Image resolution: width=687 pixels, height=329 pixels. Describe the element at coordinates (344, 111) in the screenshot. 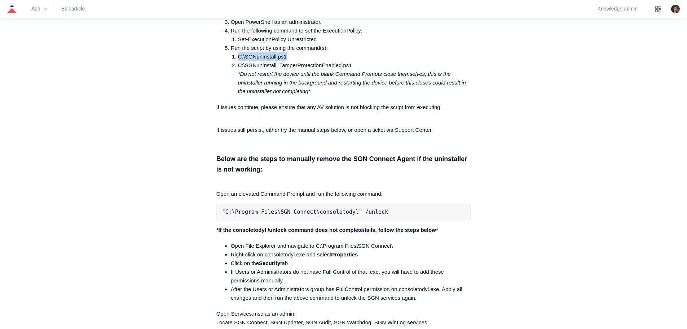

I see `p: If issues continue, please ensure that any AV solution is not blocking the script from executing.` at that location.